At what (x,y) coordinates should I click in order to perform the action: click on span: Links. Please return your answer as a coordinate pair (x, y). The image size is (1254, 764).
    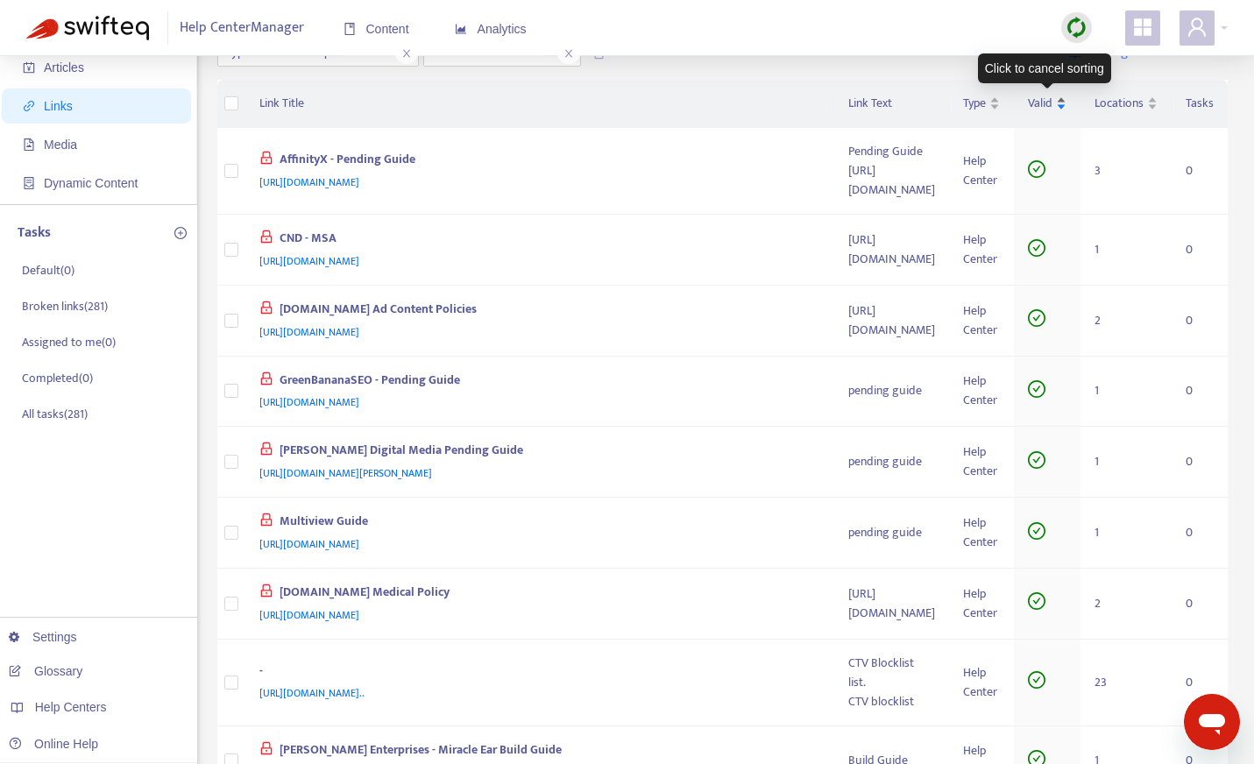
    Looking at the image, I should click on (58, 106).